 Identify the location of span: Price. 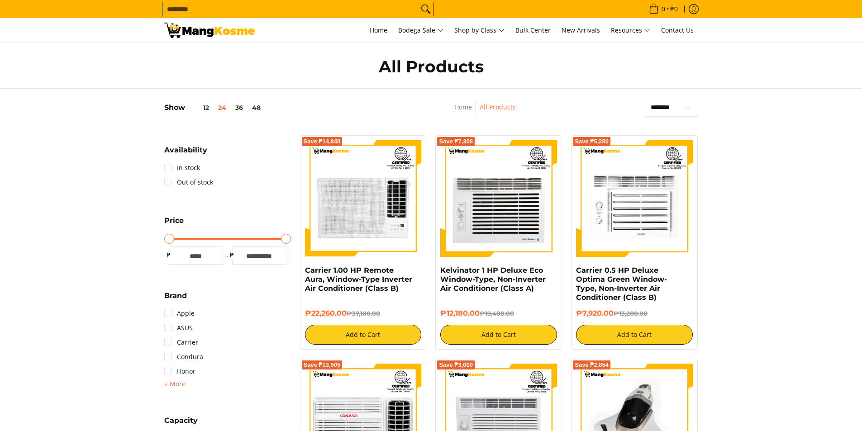
(174, 221).